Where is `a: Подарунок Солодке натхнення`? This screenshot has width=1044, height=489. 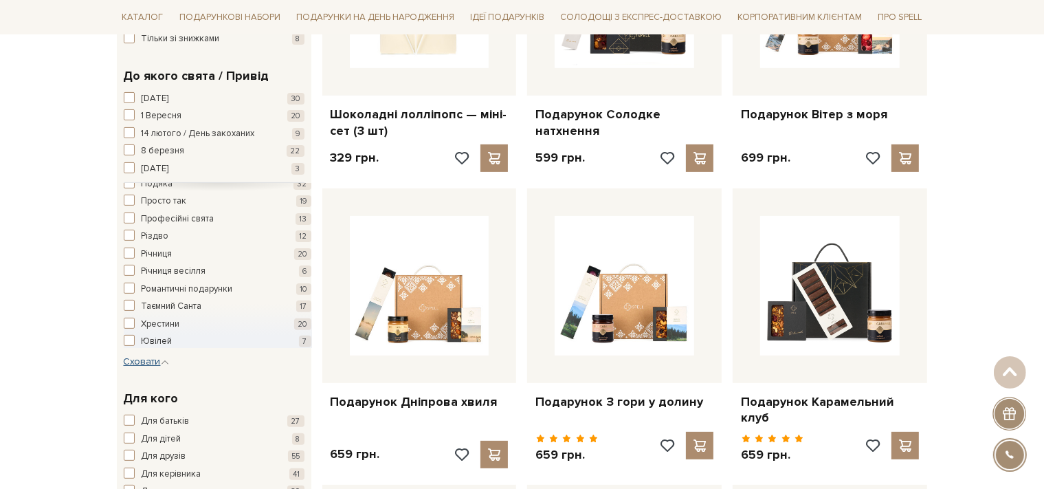
a: Подарунок Солодке натхнення is located at coordinates (624, 122).